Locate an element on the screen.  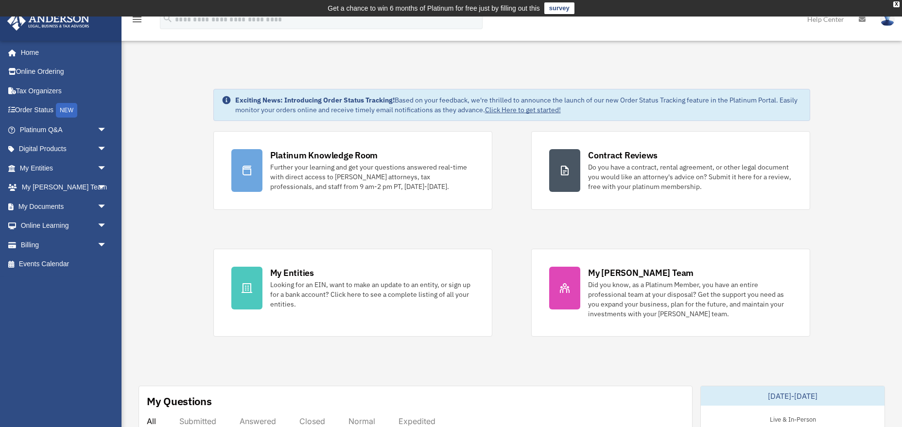
div: Do you have a contract, rental agreement, or other legal document you would like an attorney's ad... is located at coordinates (690, 177).